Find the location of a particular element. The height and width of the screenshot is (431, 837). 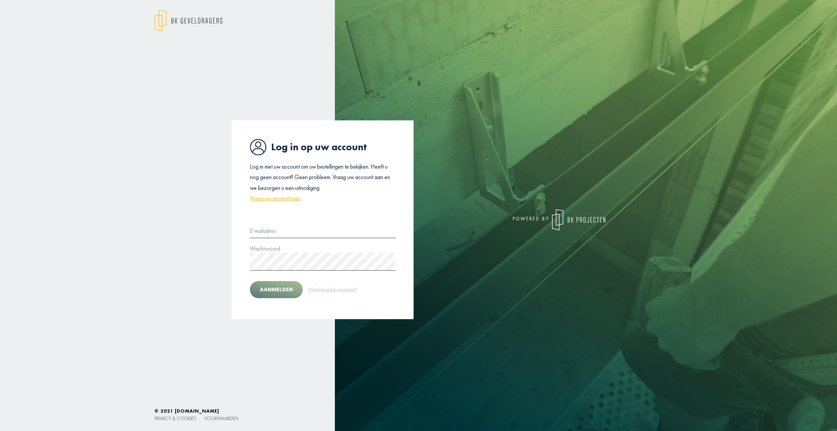

label: Wachtwoord is located at coordinates (265, 249).